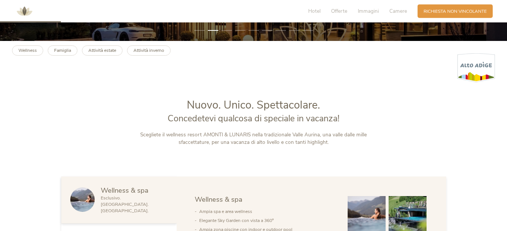  What do you see at coordinates (253, 105) in the screenshot?
I see `span: Nuovo. Unico. Spettacolare.` at bounding box center [253, 105].